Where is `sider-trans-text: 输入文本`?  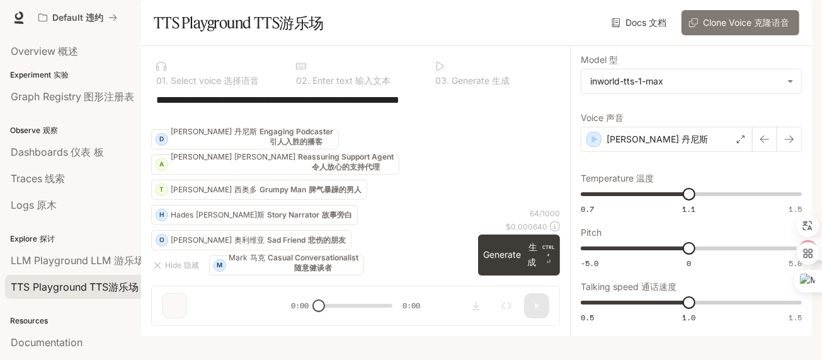 sider-trans-text: 输入文本 is located at coordinates (373, 80).